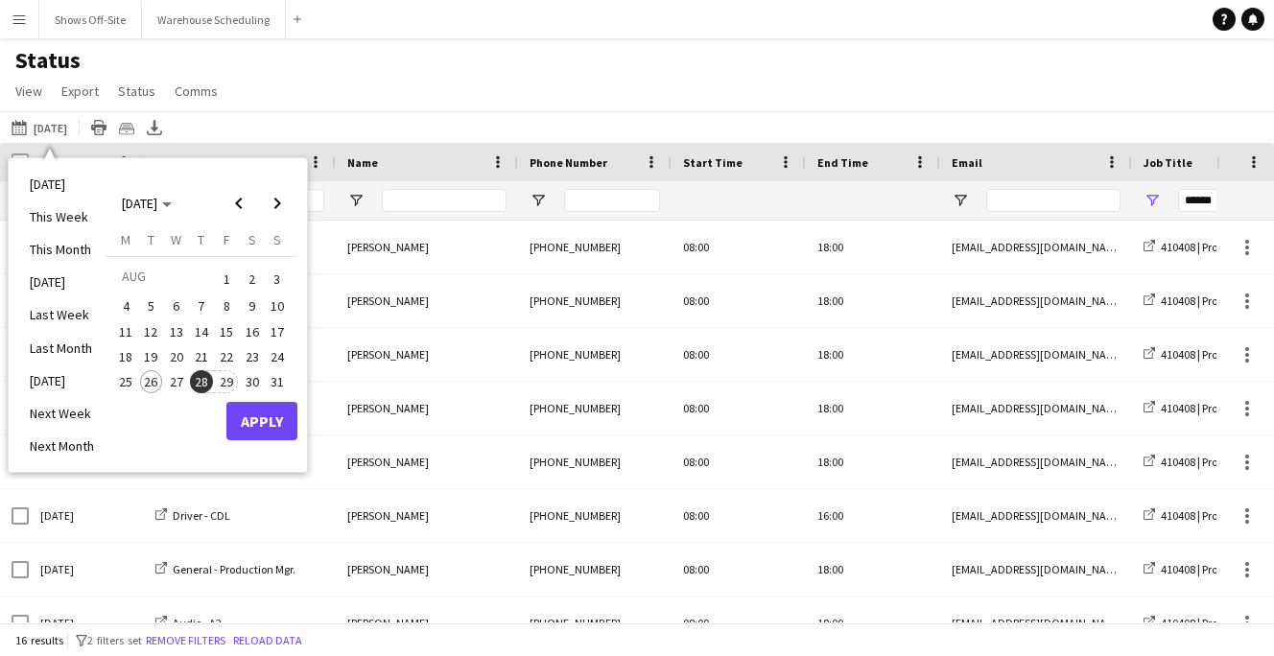 Image resolution: width=1274 pixels, height=656 pixels. Describe the element at coordinates (277, 203) in the screenshot. I see `button: Next month` at that location.